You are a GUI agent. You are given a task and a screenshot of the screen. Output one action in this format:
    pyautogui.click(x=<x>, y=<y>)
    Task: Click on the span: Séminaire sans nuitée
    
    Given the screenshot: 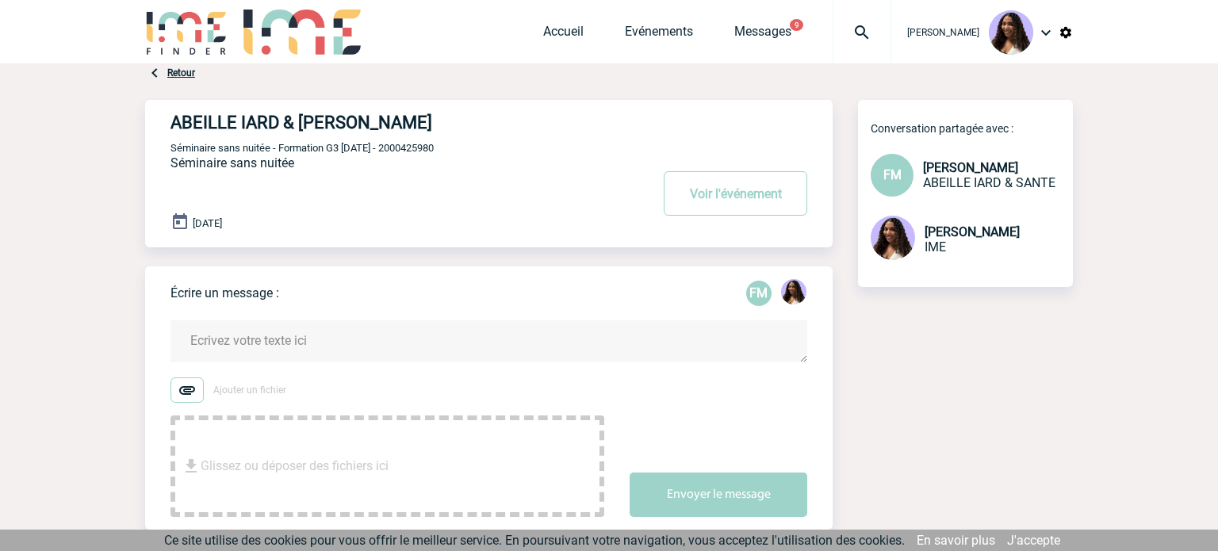 What is the action you would take?
    pyautogui.click(x=232, y=163)
    